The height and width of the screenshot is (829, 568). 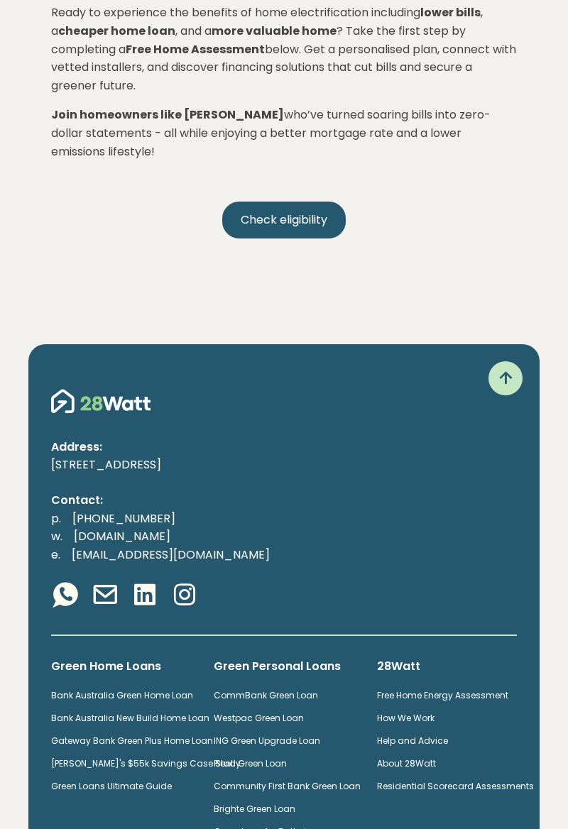 I want to click on span: w., so click(x=57, y=536).